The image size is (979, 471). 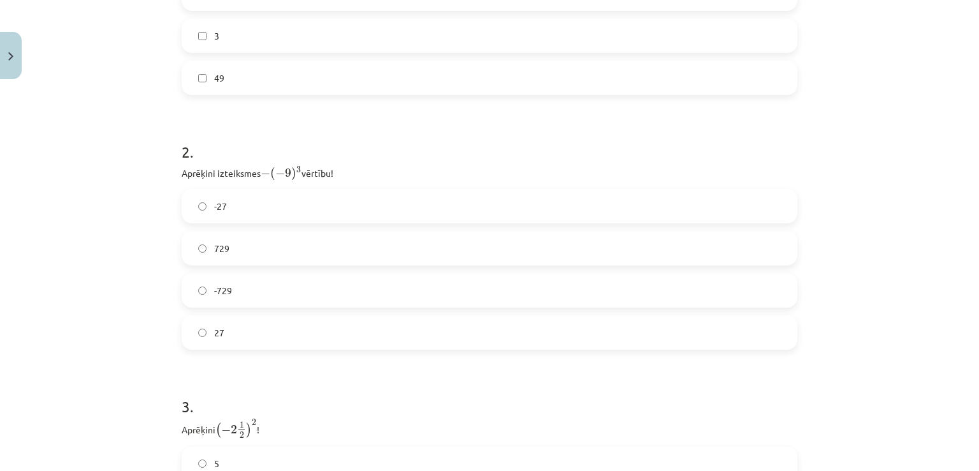 I want to click on input: -27, so click(x=202, y=206).